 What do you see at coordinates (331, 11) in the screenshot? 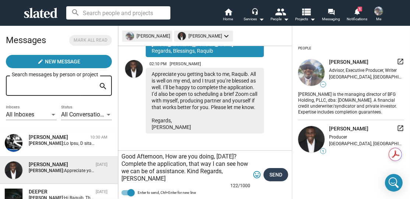
I see `mat-icon: forum` at bounding box center [331, 11].